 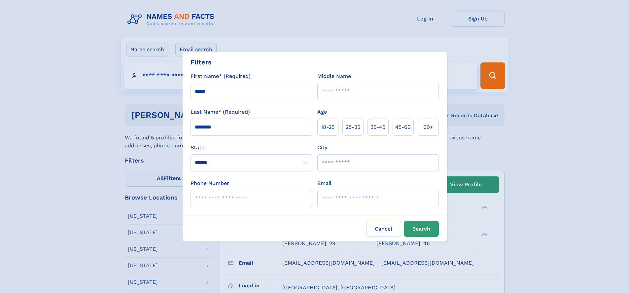 I want to click on label: Last Name* (Required), so click(x=220, y=112).